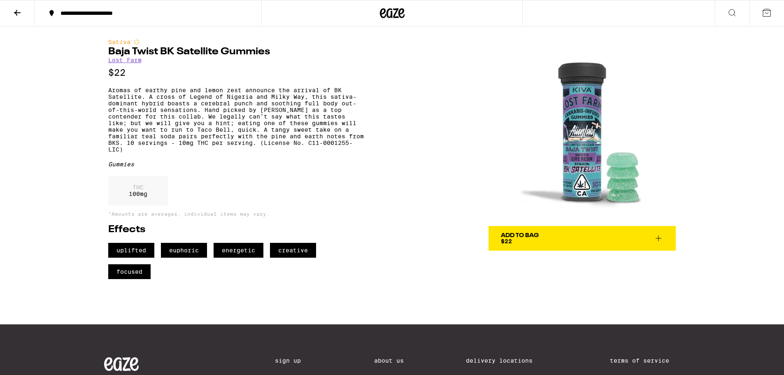 The image size is (784, 375). I want to click on a: Lost Farm, so click(125, 60).